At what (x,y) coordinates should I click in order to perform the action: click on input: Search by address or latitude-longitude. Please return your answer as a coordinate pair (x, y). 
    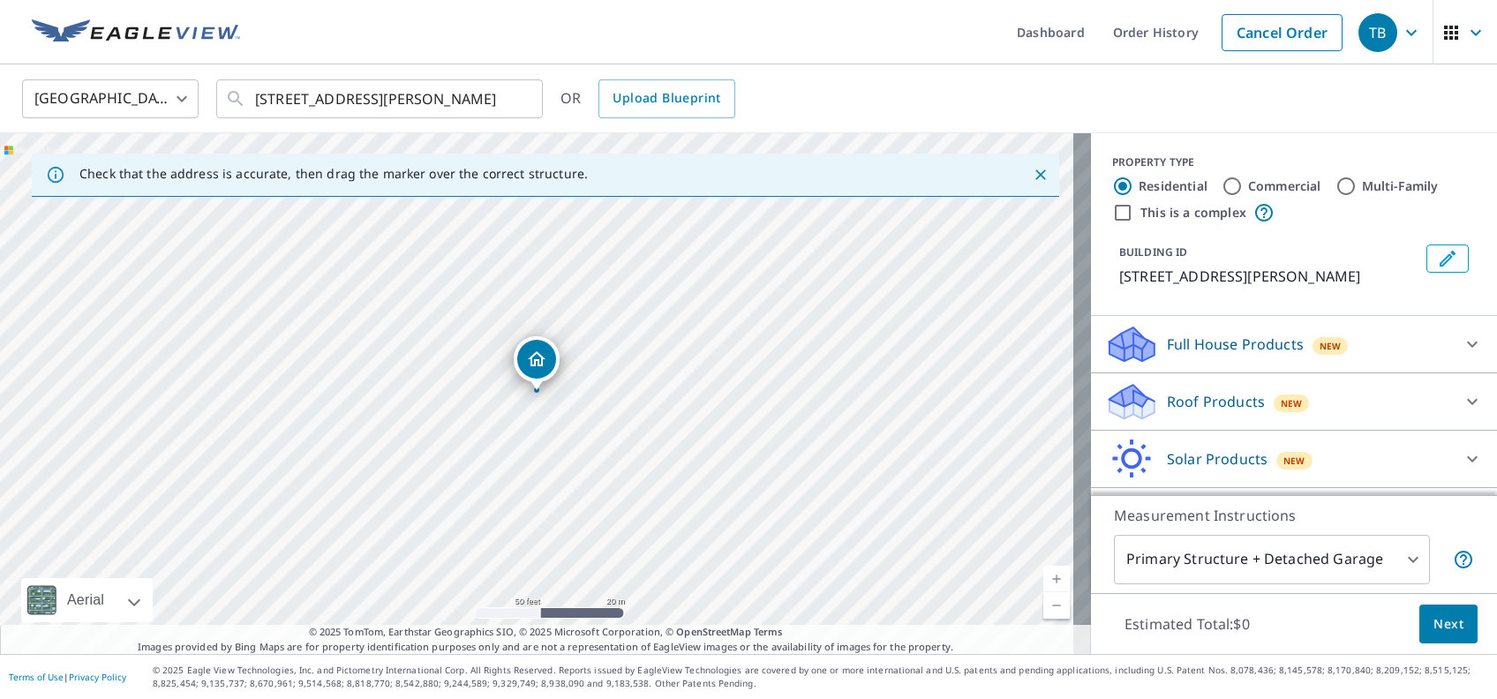
    Looking at the image, I should click on (380, 99).